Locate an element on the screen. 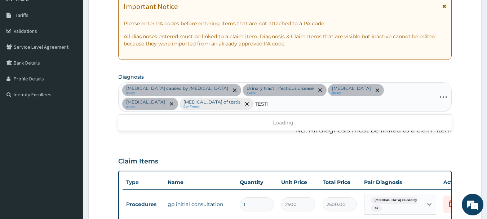  th: Total Price is located at coordinates (340, 182).